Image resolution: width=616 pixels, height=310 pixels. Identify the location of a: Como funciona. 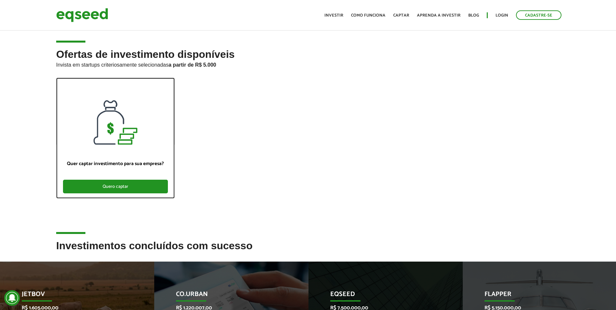
(368, 15).